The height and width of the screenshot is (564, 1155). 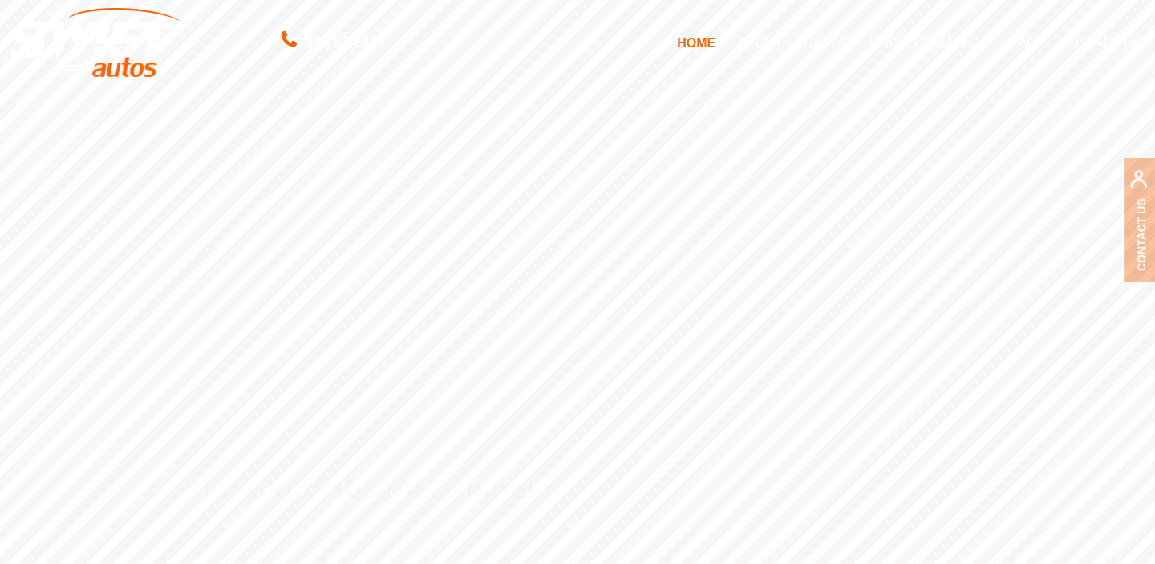 What do you see at coordinates (333, 42) in the screenshot?
I see `a: 855.793.2888` at bounding box center [333, 42].